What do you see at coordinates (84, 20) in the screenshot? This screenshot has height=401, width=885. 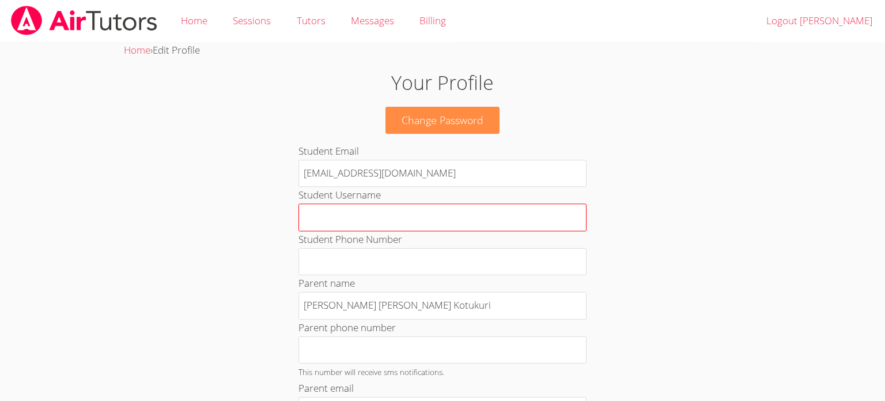 I see `img: airtutors_banner-c4298cdbf04f3fff15de1276eac7730deb9818008684d7c2e4769d2f7ddbe033.png` at bounding box center [84, 20].